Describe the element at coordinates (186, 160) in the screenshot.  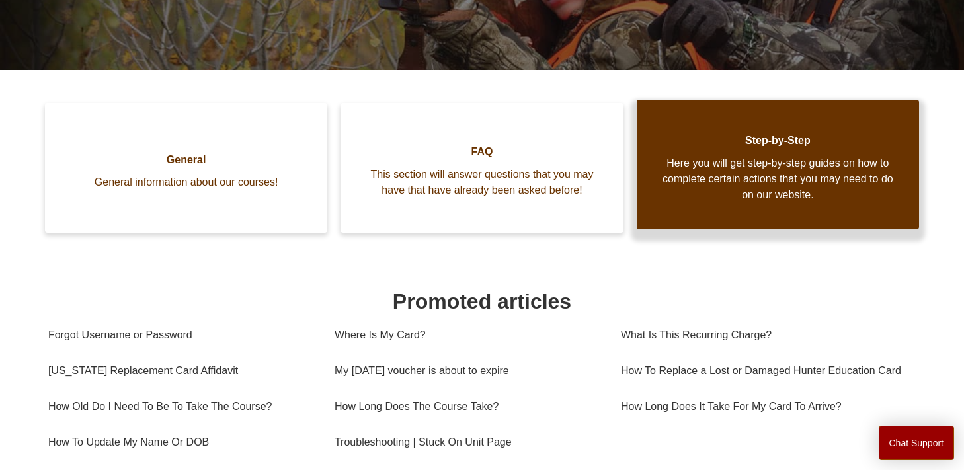
I see `span: General` at that location.